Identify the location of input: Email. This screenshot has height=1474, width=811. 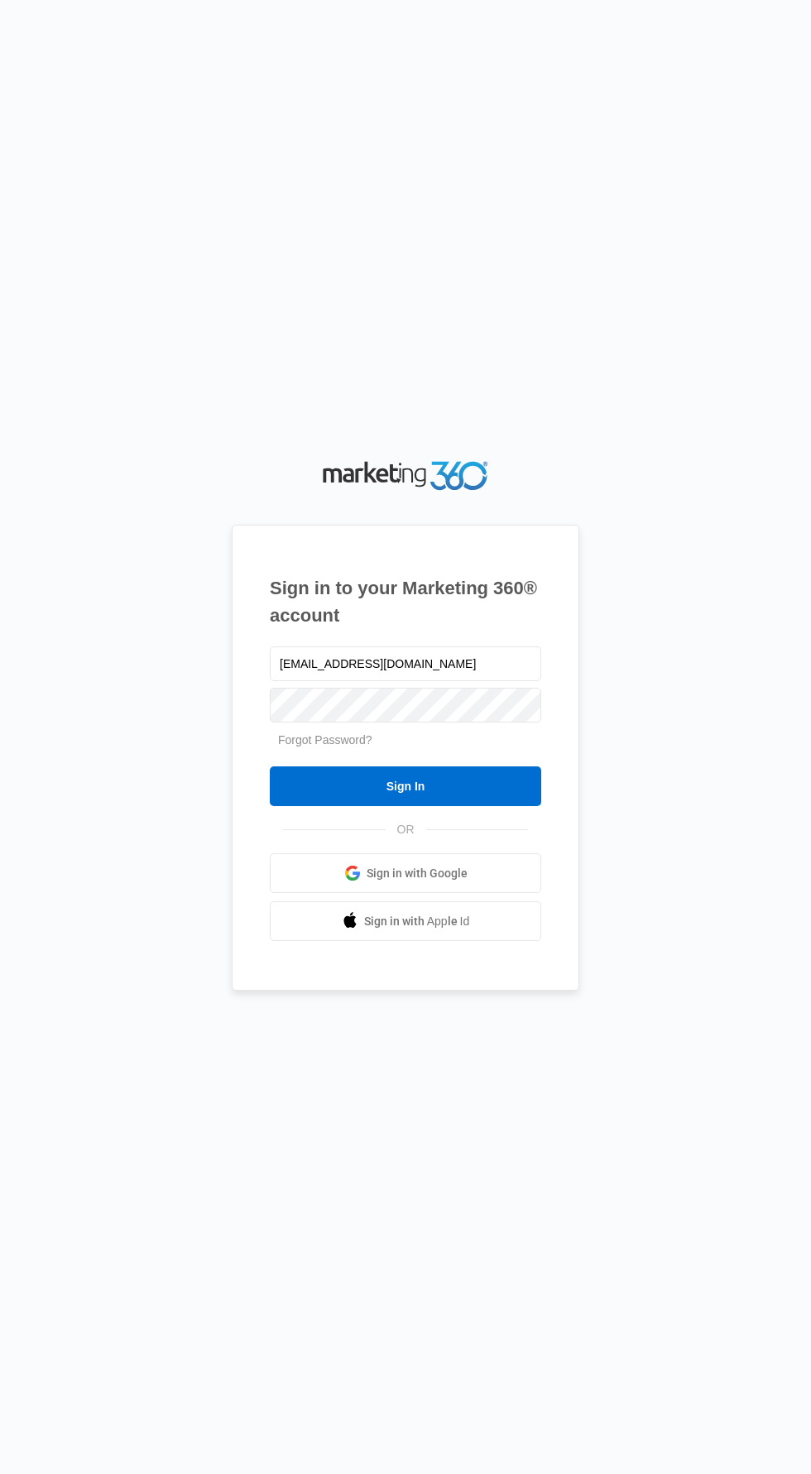
(406, 664).